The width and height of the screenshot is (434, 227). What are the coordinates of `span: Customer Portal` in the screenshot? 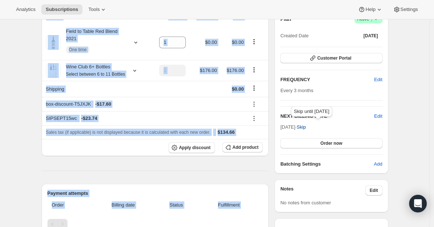 It's located at (334, 58).